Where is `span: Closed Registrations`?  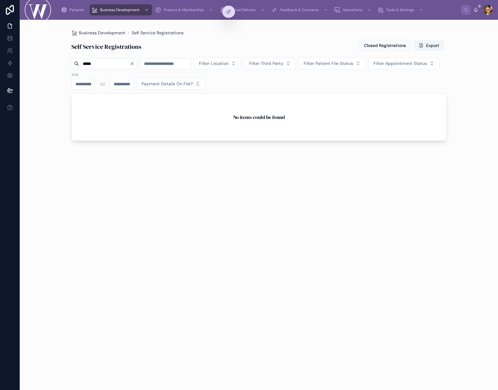
span: Closed Registrations is located at coordinates (385, 45).